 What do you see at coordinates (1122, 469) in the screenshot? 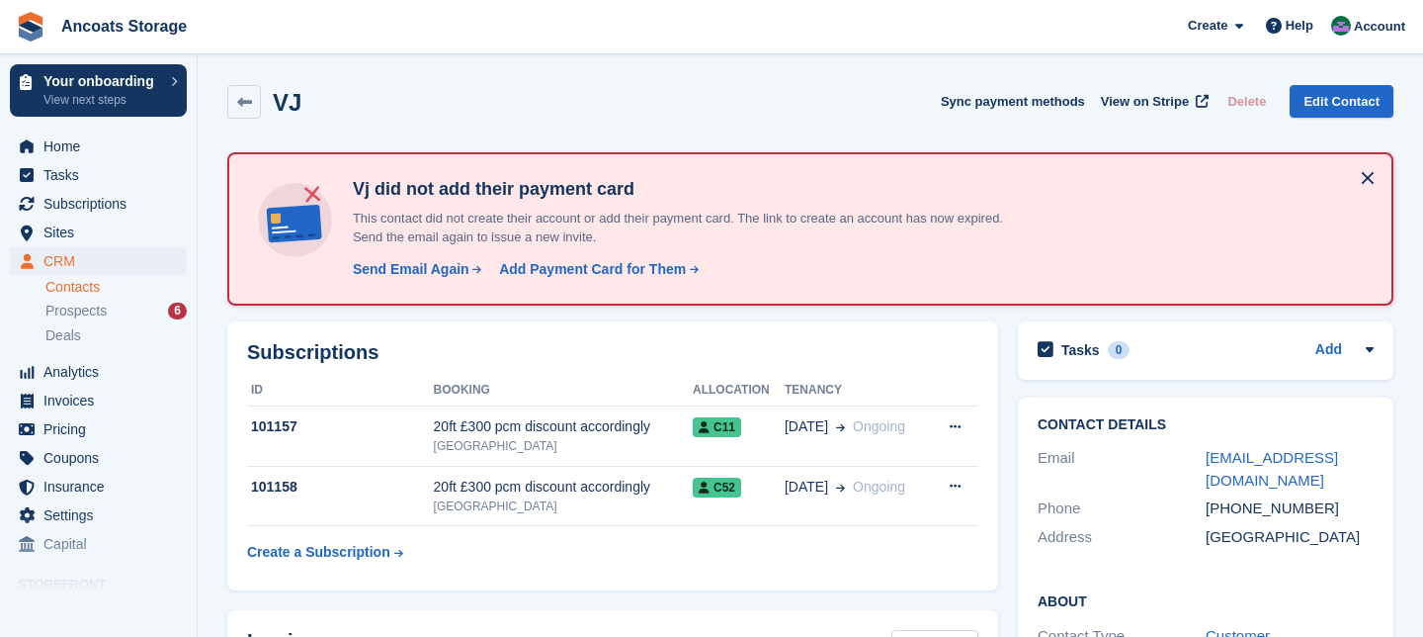
I see `div: Email` at bounding box center [1122, 469].